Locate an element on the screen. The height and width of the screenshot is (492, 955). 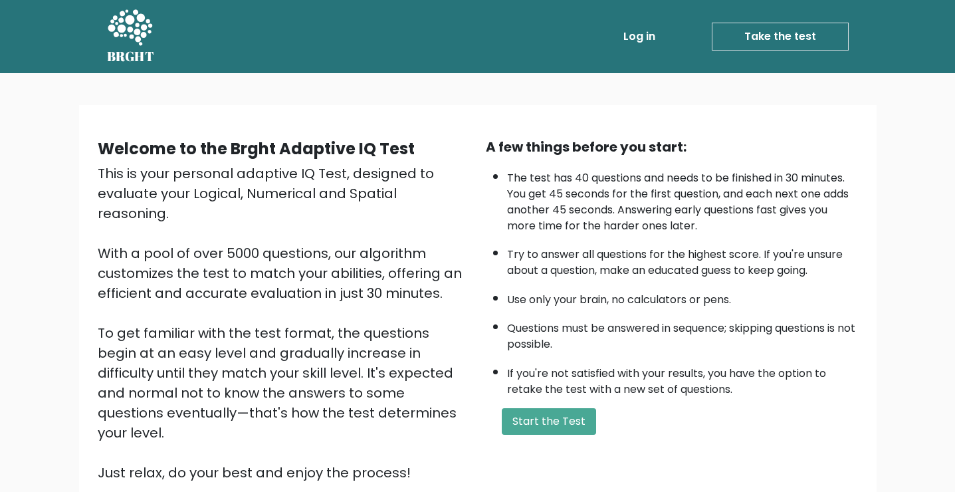
li: Try to answer all questions for the highest score. If you're unsure about a question, make an edu... is located at coordinates (683, 259).